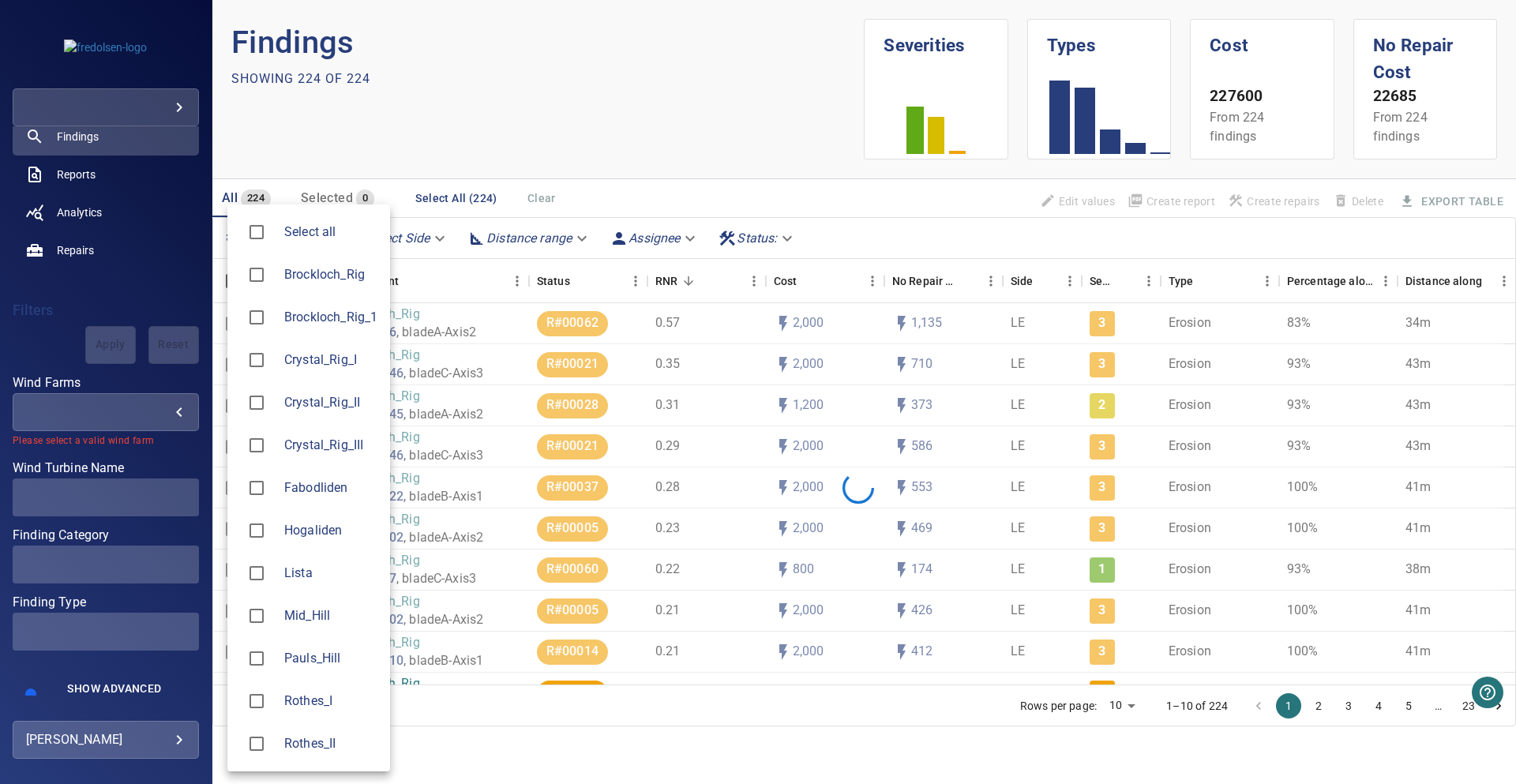 Image resolution: width=1516 pixels, height=784 pixels. What do you see at coordinates (330, 445) in the screenshot?
I see `div: Wind Farms Crystal_Rig_III` at bounding box center [330, 445].